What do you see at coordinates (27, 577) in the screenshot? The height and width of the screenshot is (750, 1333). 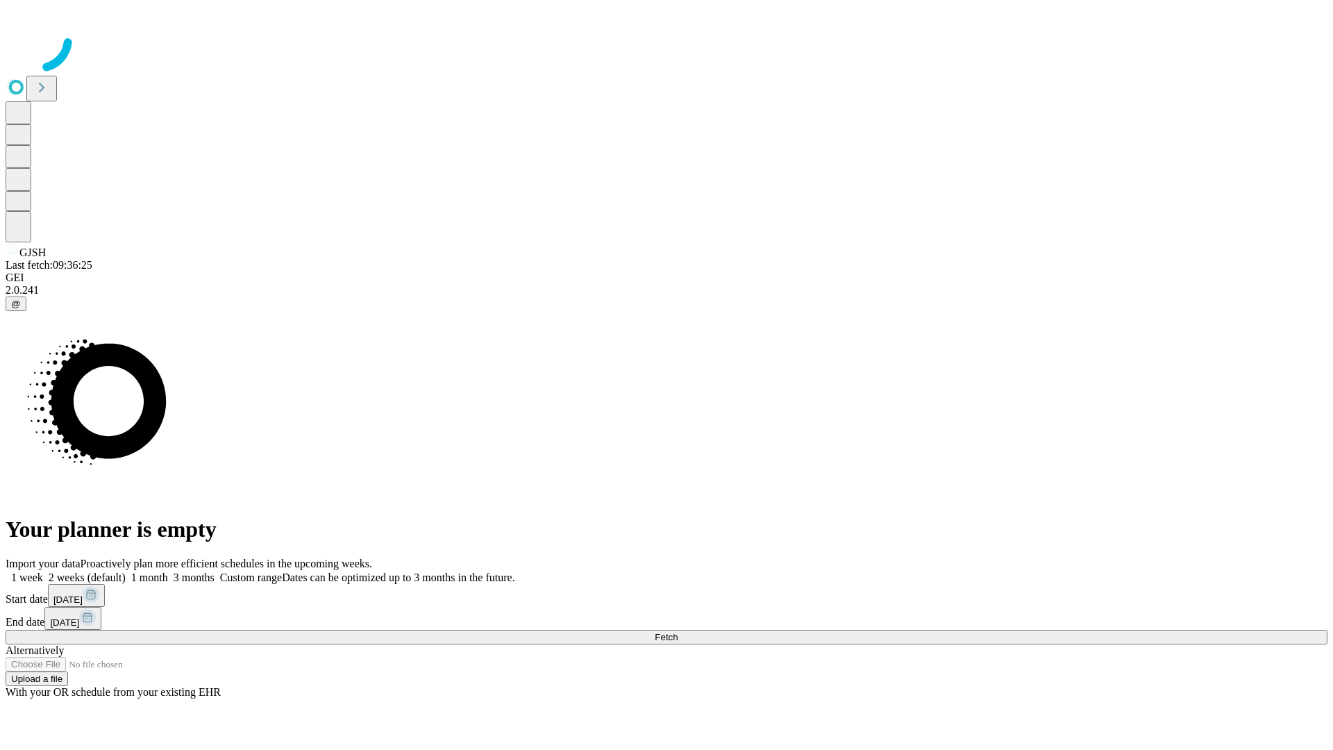 I see `span: 1 week` at bounding box center [27, 577].